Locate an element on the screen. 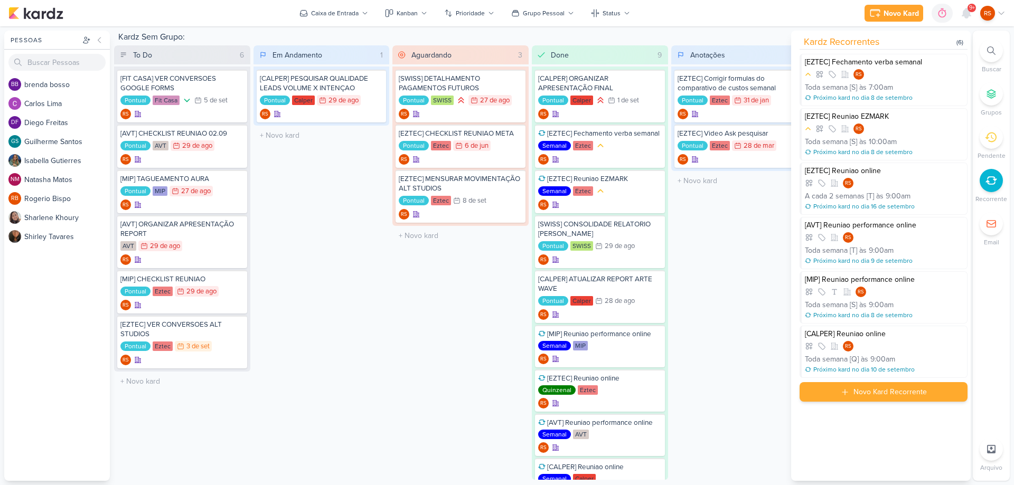 The height and width of the screenshot is (485, 1014). div: 7:00am is located at coordinates (881, 87).